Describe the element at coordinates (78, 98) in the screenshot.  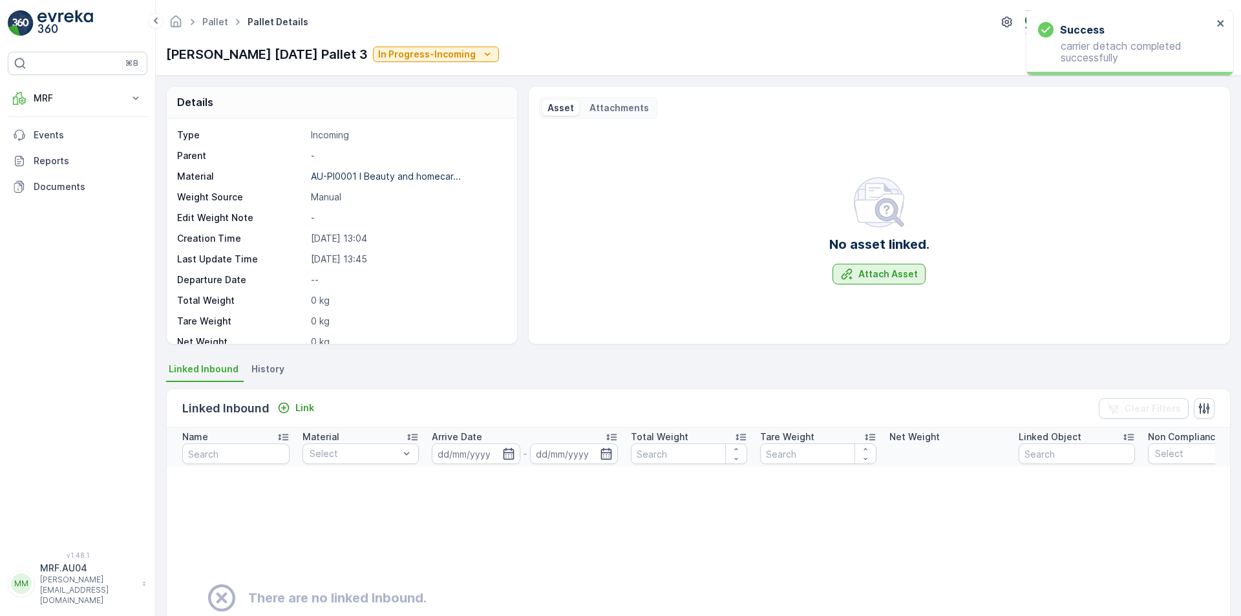
I see `button: MRF` at that location.